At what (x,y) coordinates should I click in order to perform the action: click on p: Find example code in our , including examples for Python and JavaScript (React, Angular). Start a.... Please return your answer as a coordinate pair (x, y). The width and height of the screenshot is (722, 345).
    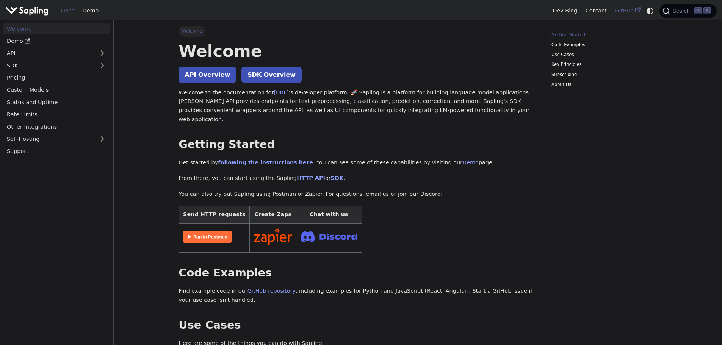
    Looking at the image, I should click on (357, 296).